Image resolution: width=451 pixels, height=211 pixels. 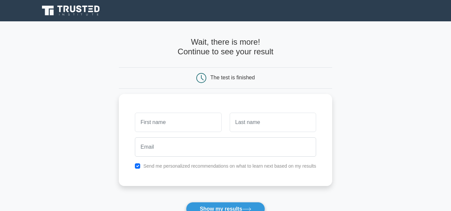 I want to click on input: First name, so click(x=178, y=122).